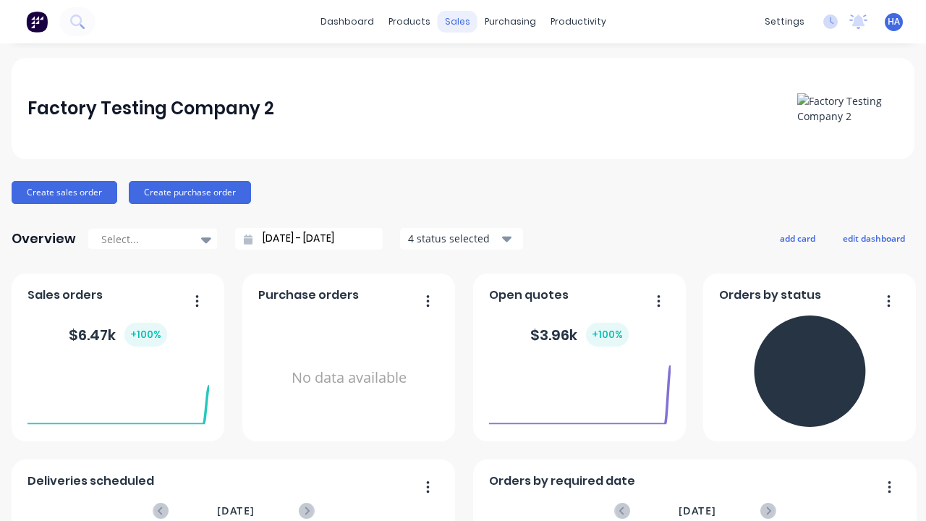 This screenshot has width=926, height=521. I want to click on div: 4 status selected, so click(454, 238).